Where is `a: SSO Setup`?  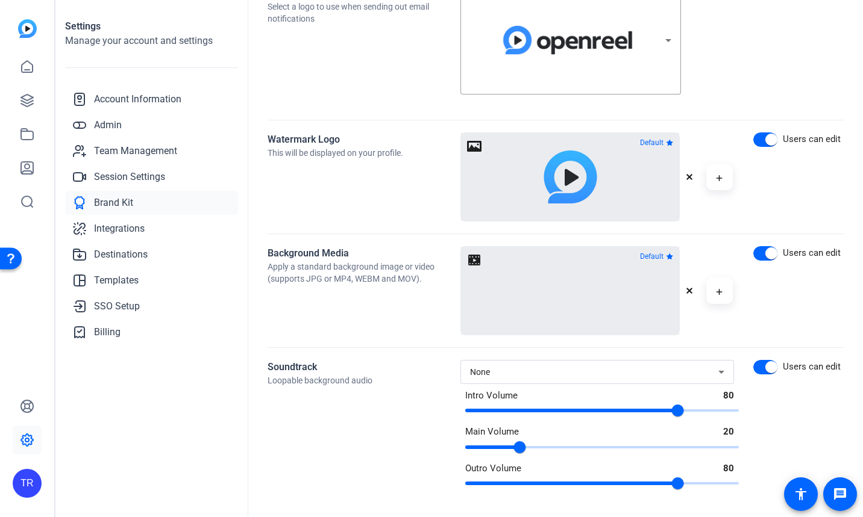
a: SSO Setup is located at coordinates (151, 307).